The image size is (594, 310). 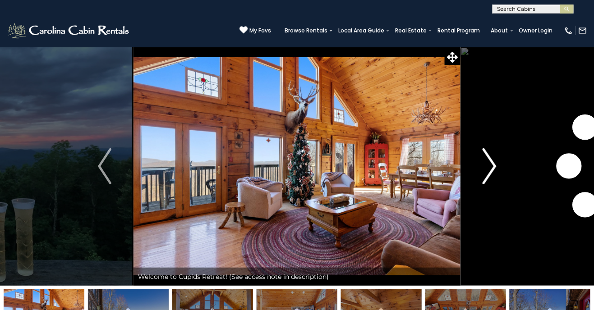 I want to click on button: Previous, so click(x=104, y=166).